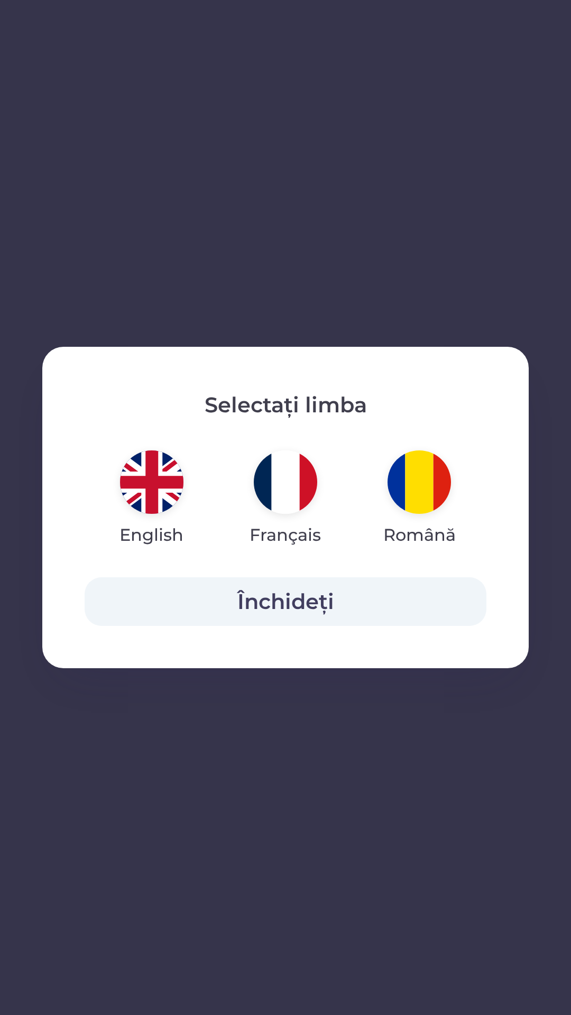 Image resolution: width=571 pixels, height=1015 pixels. I want to click on button: Închideți, so click(285, 602).